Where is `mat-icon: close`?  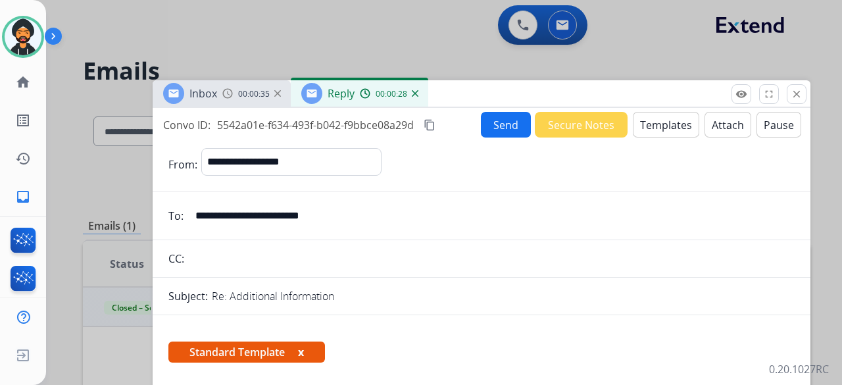 mat-icon: close is located at coordinates (797, 94).